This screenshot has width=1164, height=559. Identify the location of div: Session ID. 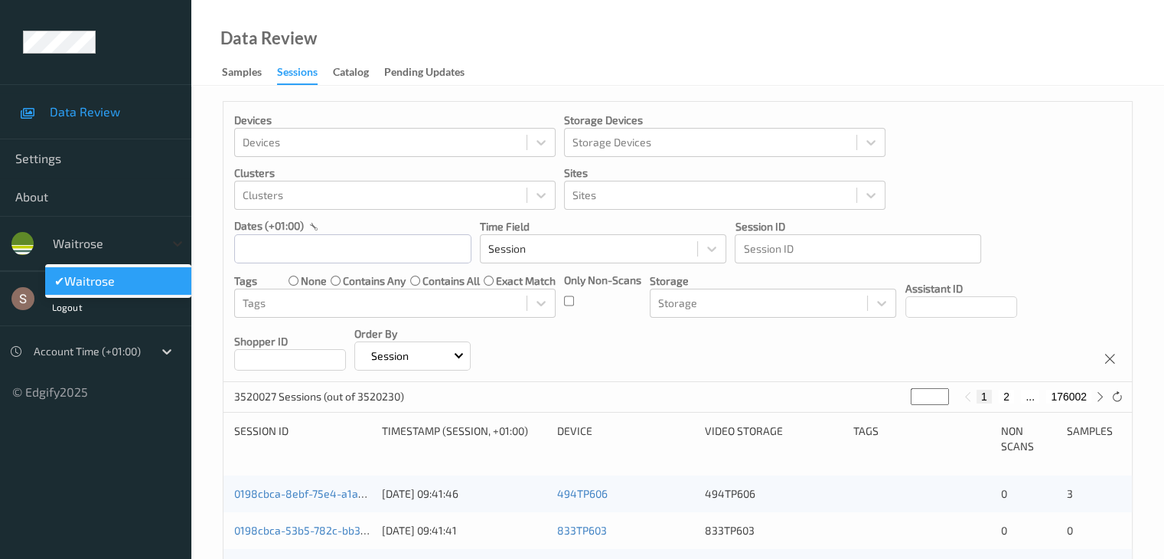
(302, 439).